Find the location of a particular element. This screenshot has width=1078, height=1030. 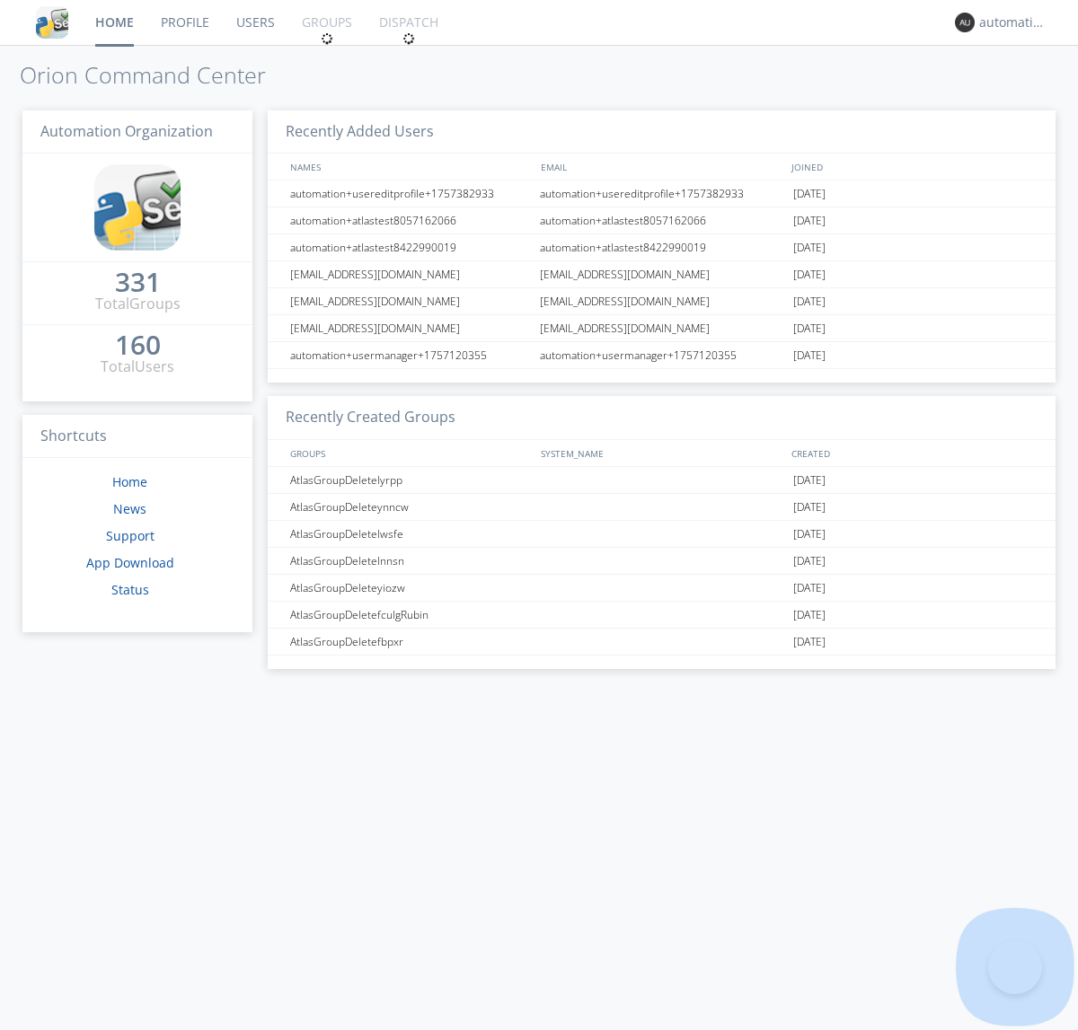

h3: Recently Created Groups is located at coordinates (661, 418).